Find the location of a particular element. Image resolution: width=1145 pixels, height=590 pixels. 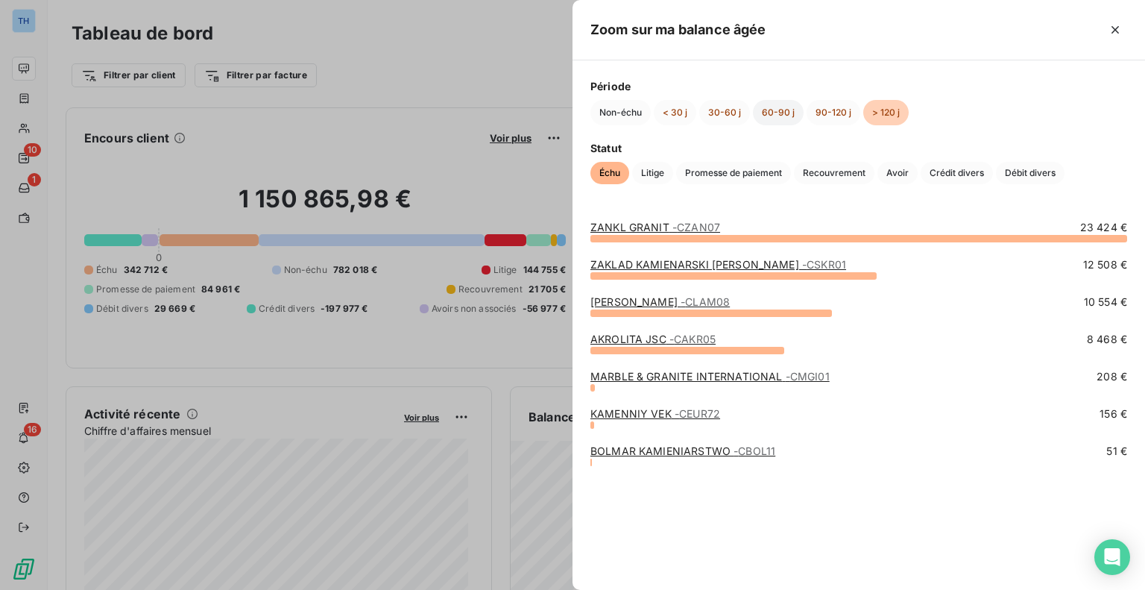

span: Recouvrement is located at coordinates (834, 173).